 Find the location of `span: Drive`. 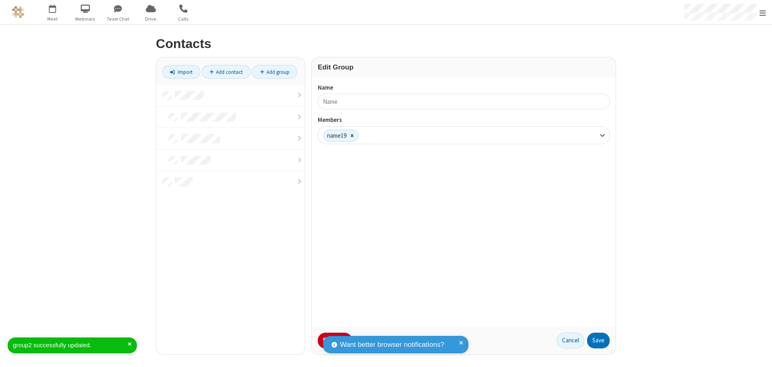

span: Drive is located at coordinates (151, 19).